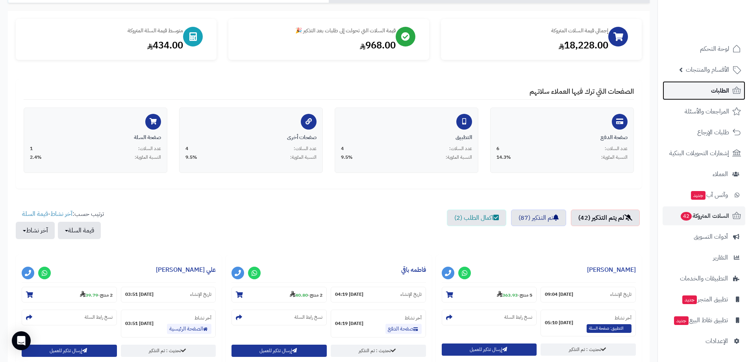 The width and height of the screenshot is (750, 362). What do you see at coordinates (686, 216) in the screenshot?
I see `span: 42` at bounding box center [686, 216].